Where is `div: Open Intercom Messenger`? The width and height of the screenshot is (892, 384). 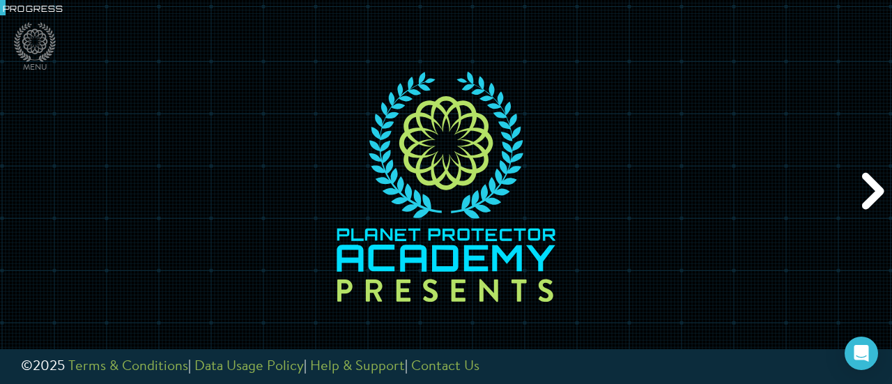
div: Open Intercom Messenger is located at coordinates (862, 353).